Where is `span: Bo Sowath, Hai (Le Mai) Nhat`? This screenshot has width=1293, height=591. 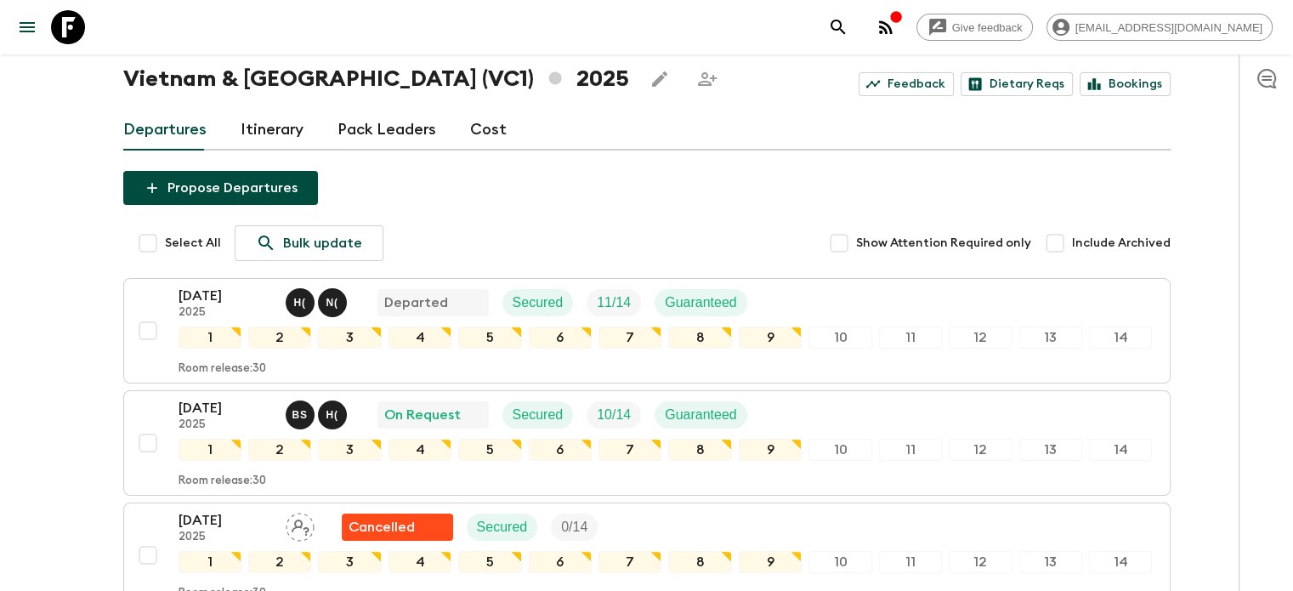 span: Bo Sowath, Hai (Le Mai) Nhat is located at coordinates (318, 412).